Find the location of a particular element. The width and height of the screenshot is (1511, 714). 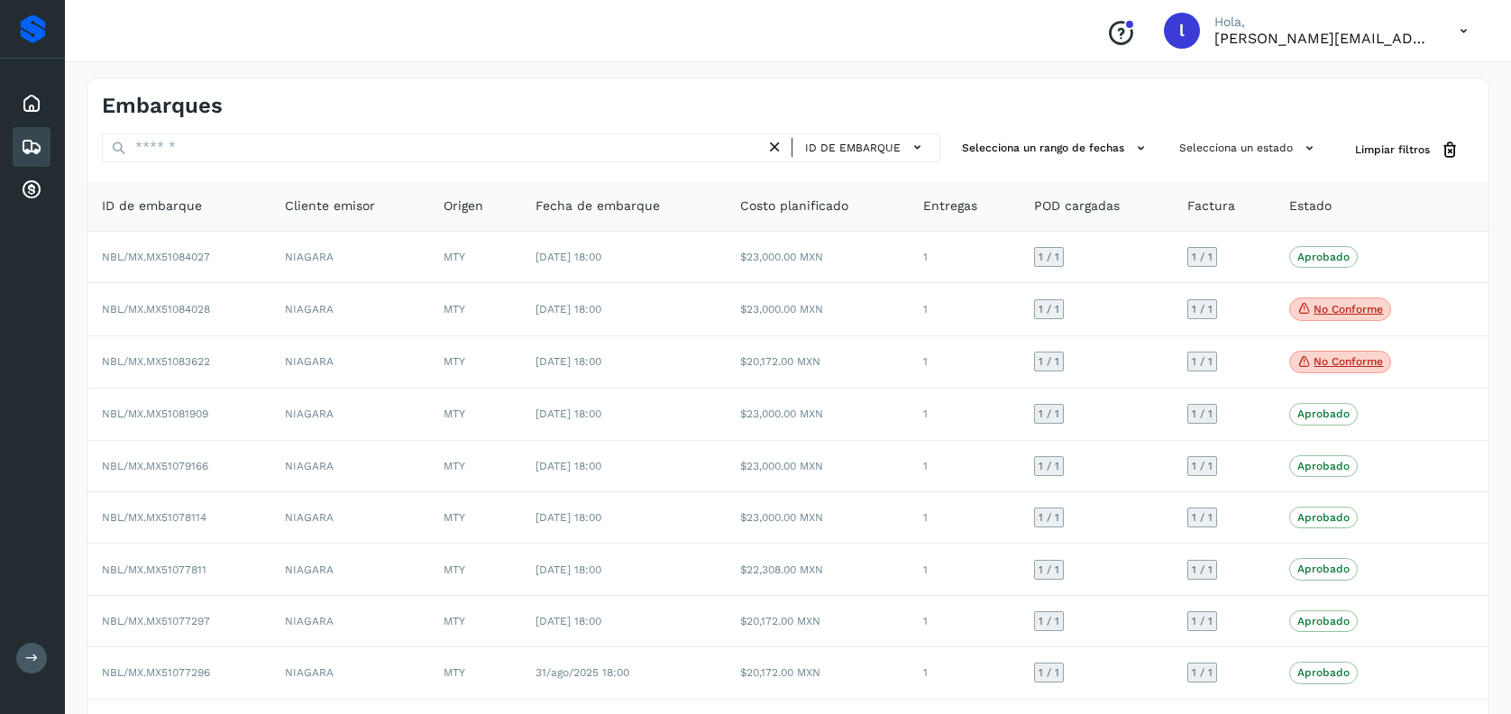

button: Limpiar filtros is located at coordinates (1407, 150).